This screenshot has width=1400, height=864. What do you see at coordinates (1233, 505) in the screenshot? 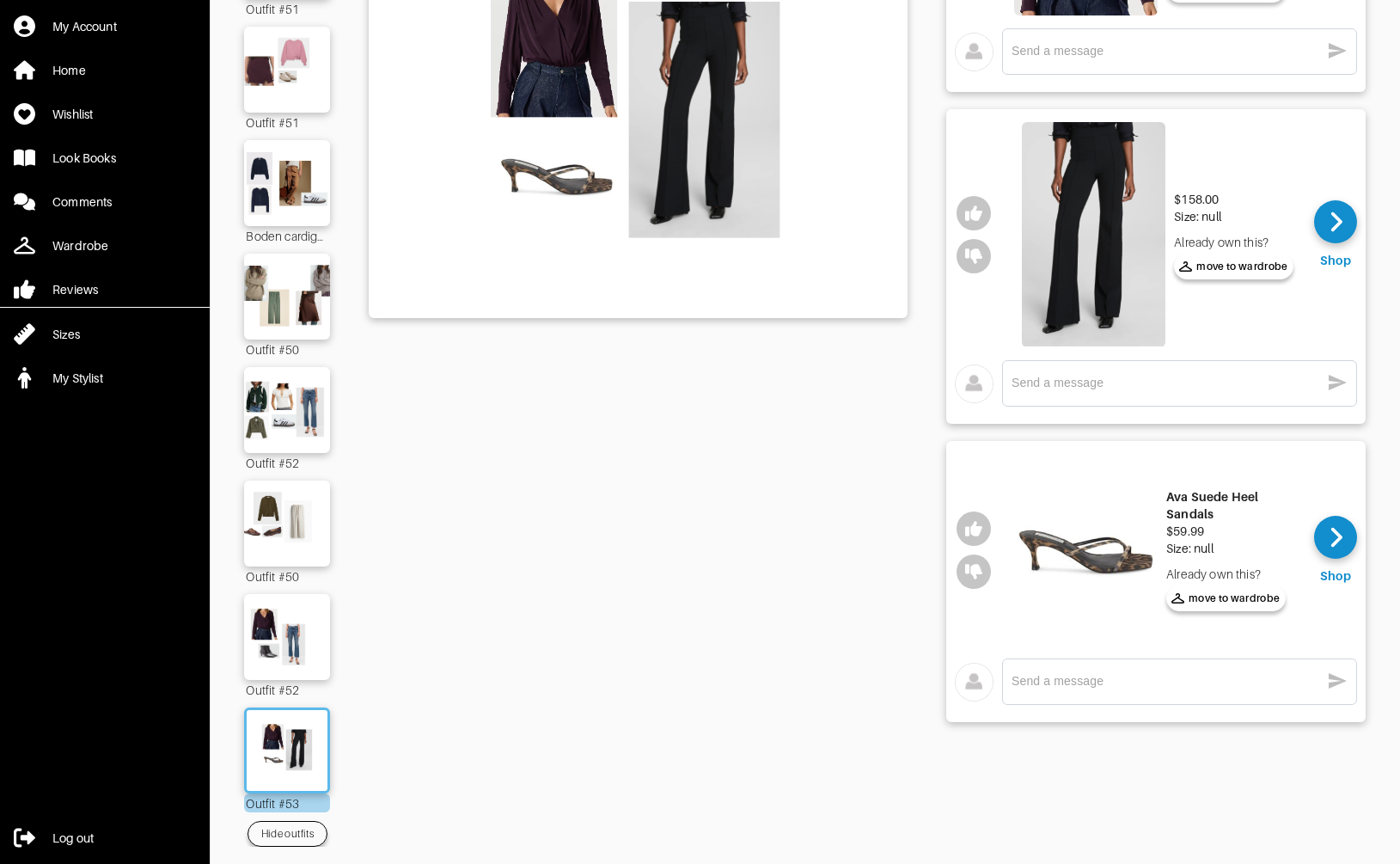
I see `div: Ava Suede Heel Sandals` at bounding box center [1233, 505].